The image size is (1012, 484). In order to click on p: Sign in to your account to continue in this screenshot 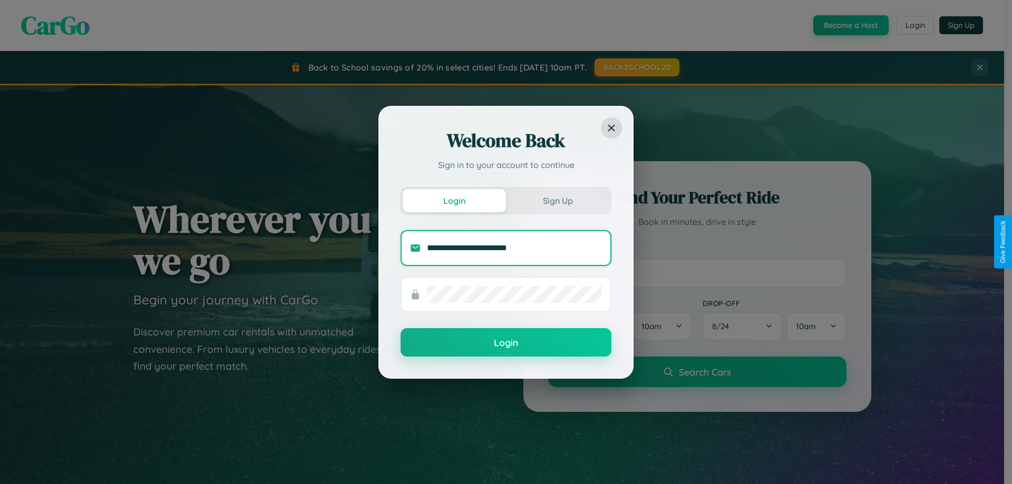, I will do `click(506, 165)`.